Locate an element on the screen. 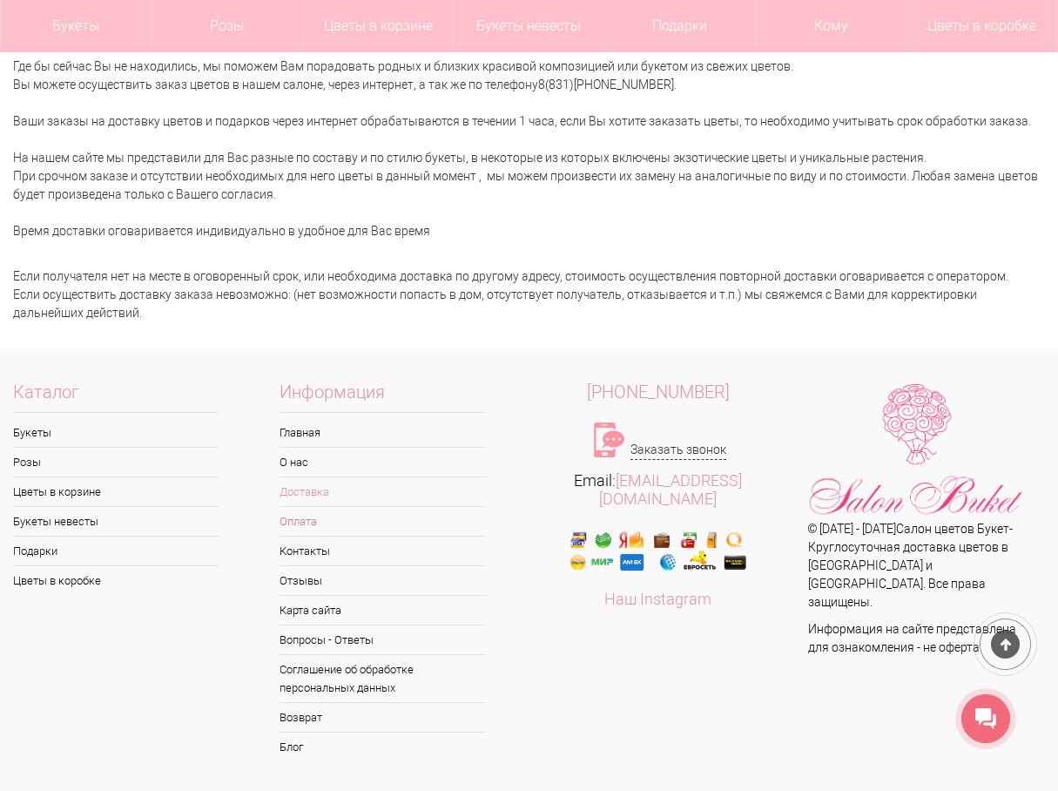 The image size is (1058, 791). a: Главная is located at coordinates (382, 432).